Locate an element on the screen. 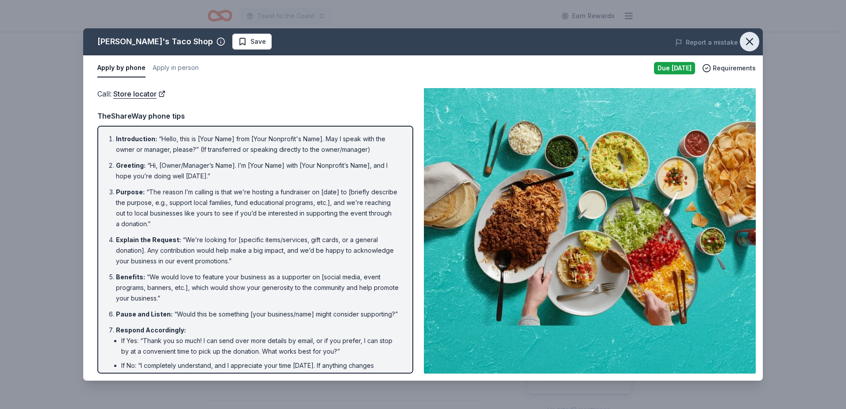  a: Store locator is located at coordinates (139, 94).